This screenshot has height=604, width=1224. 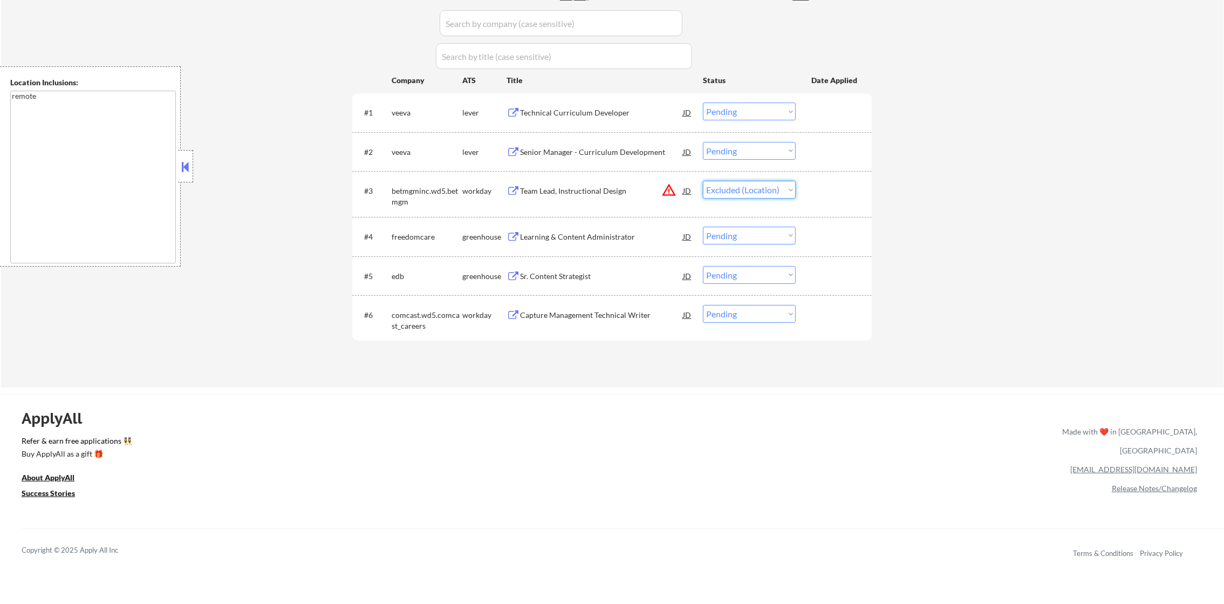 I want to click on u: Success Stories, so click(x=48, y=493).